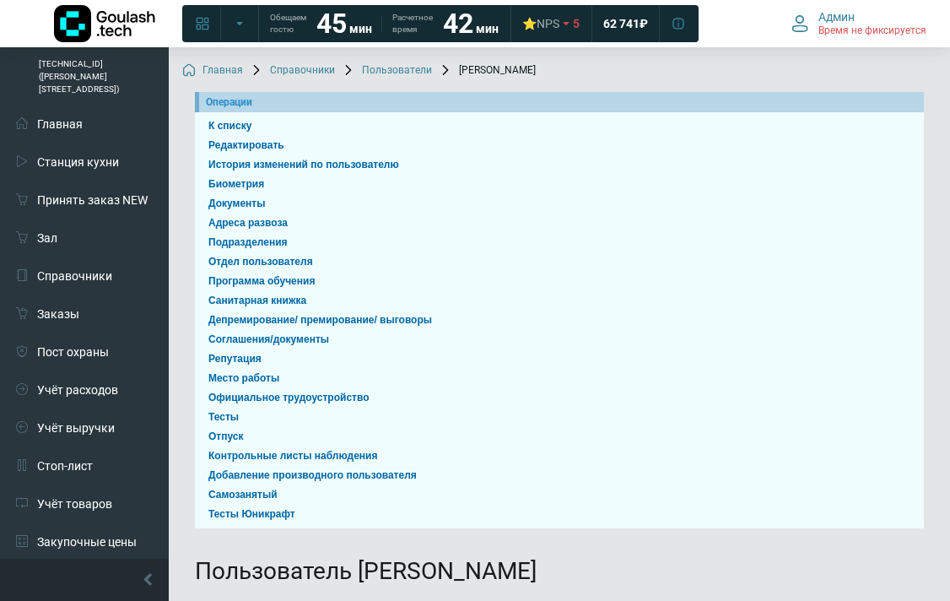  What do you see at coordinates (576, 24) in the screenshot?
I see `span: 5` at bounding box center [576, 24].